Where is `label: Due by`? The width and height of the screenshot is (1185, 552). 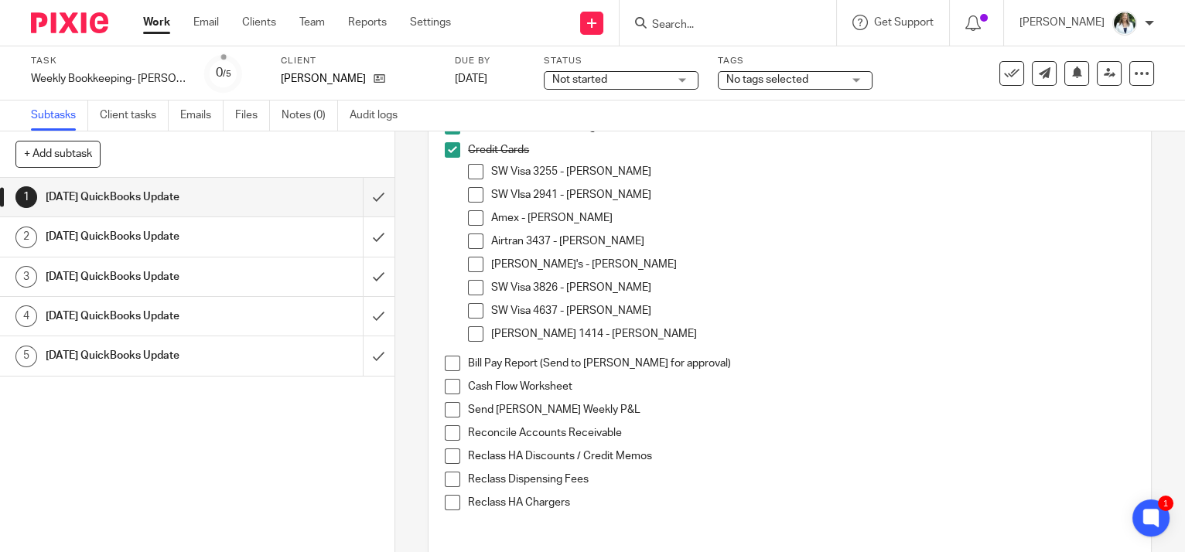 label: Due by is located at coordinates (490, 61).